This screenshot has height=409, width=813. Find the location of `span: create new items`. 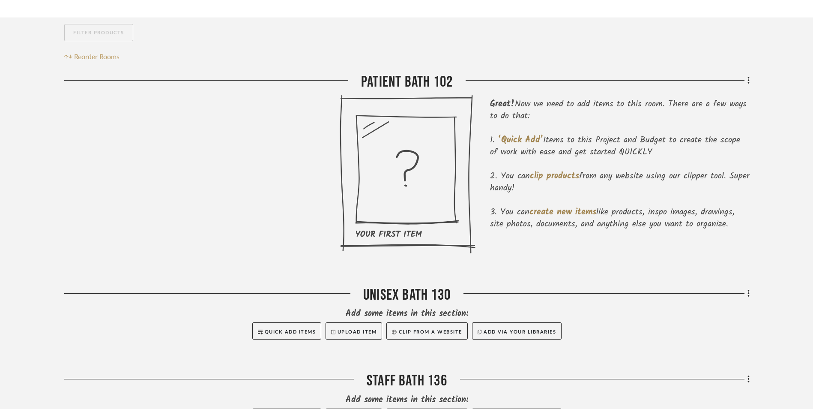

span: create new items is located at coordinates (563, 212).